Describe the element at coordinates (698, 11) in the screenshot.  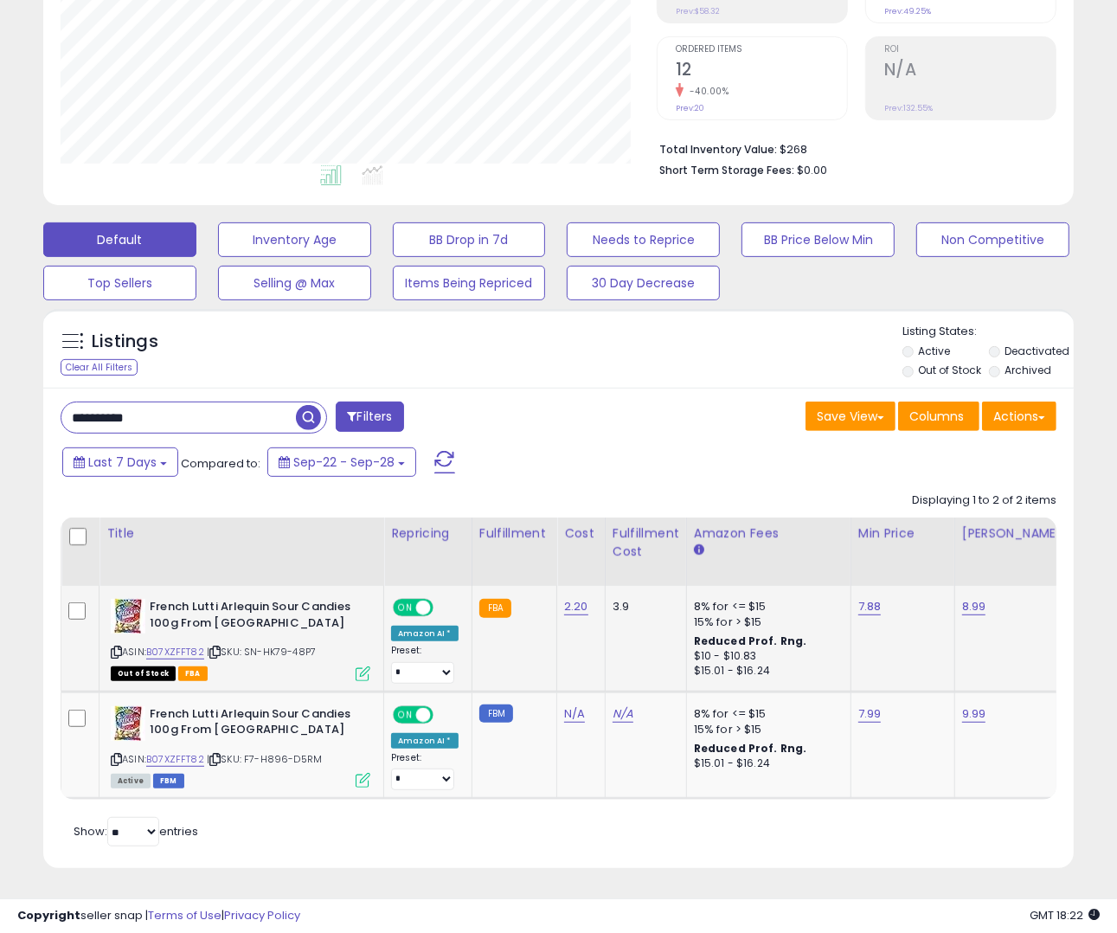
I see `small: Prev: $58.32` at that location.